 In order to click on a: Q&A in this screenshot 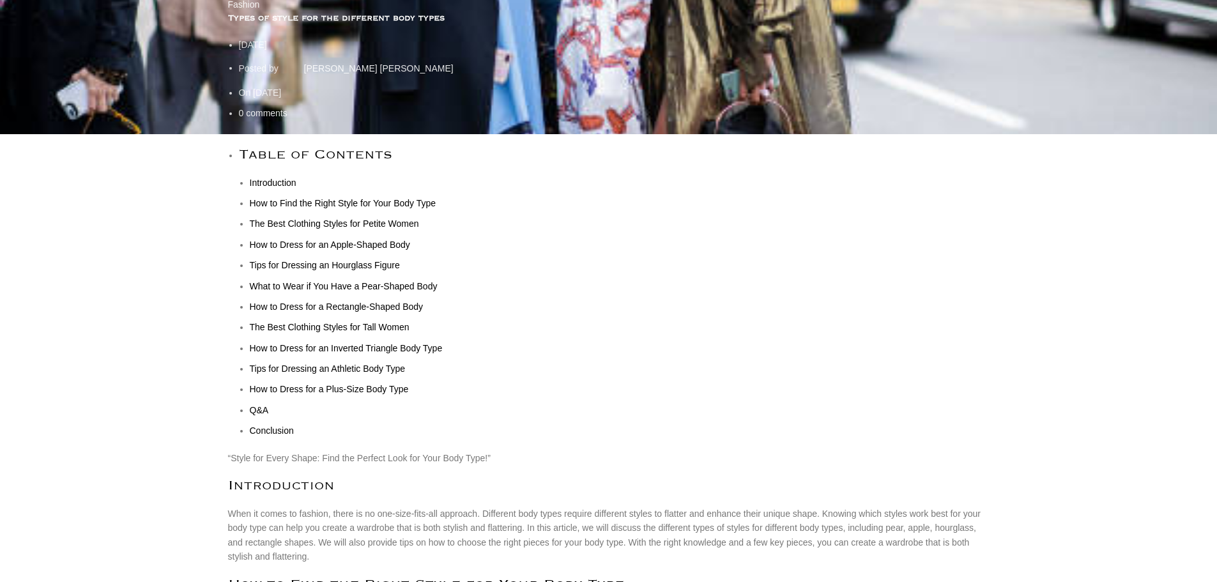, I will do `click(259, 410)`.